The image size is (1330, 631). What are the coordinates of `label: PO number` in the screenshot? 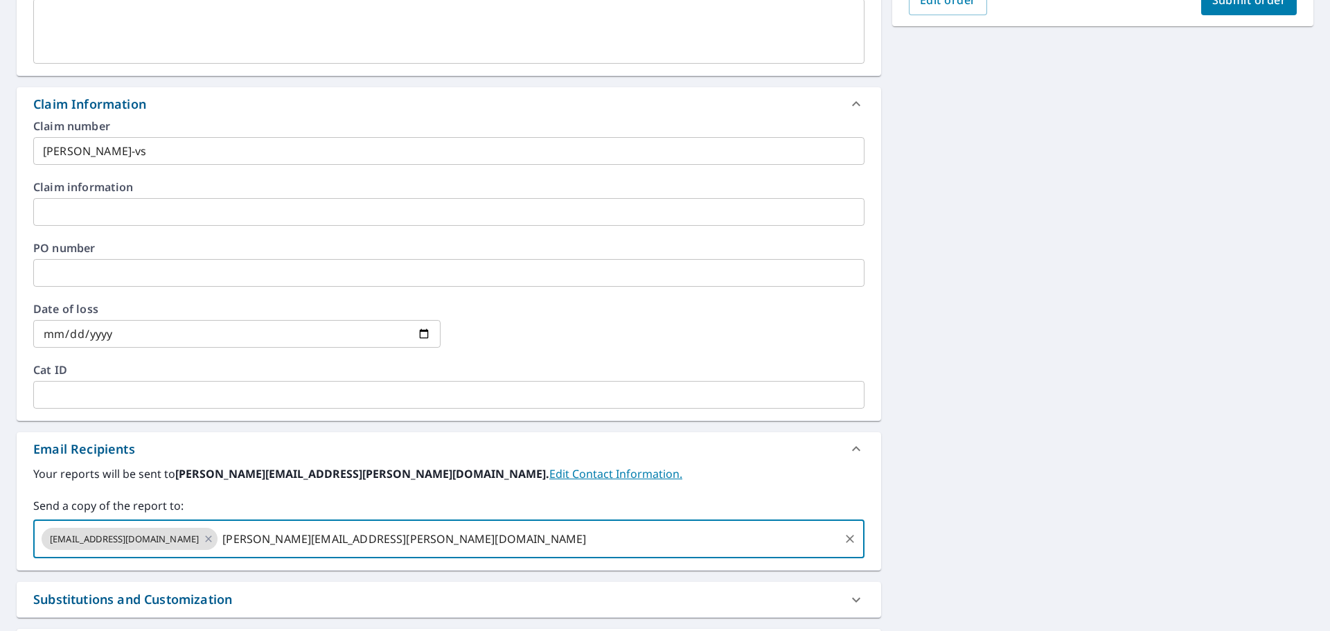 It's located at (449, 248).